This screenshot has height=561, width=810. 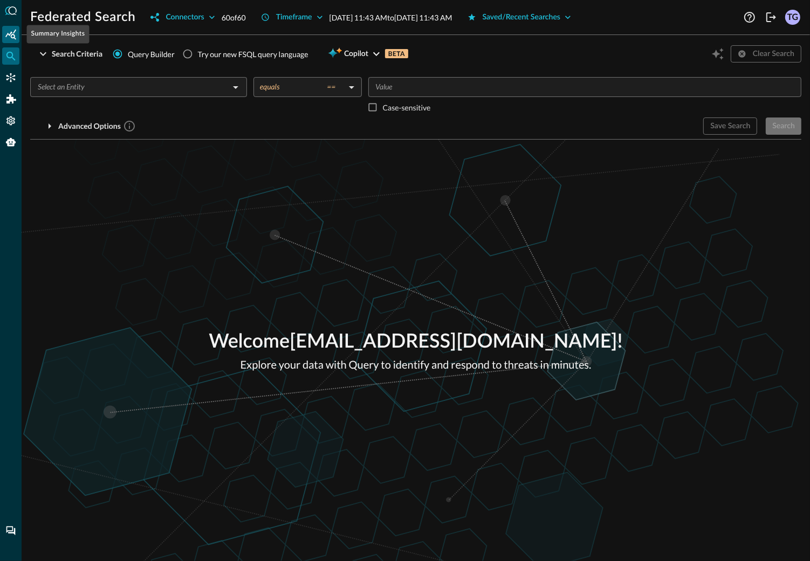 I want to click on input: Value, so click(x=584, y=87).